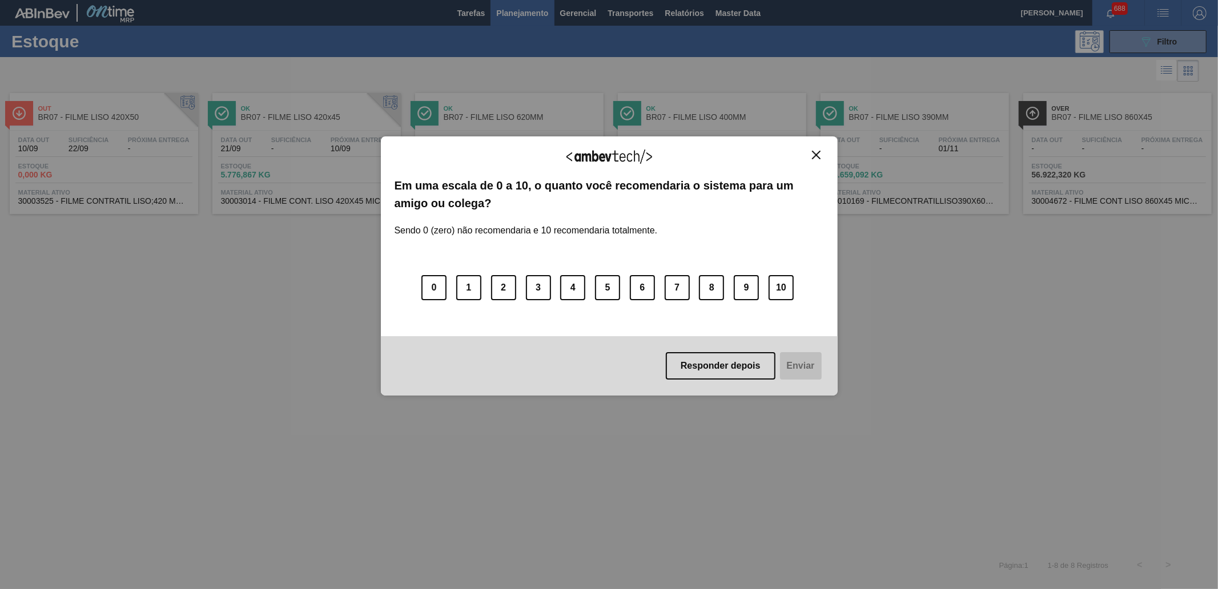 Image resolution: width=1218 pixels, height=589 pixels. What do you see at coordinates (526, 224) in the screenshot?
I see `label: Sendo 0 (zero) não recomendaria e 10 recomendaria totalmente.` at bounding box center [526, 224].